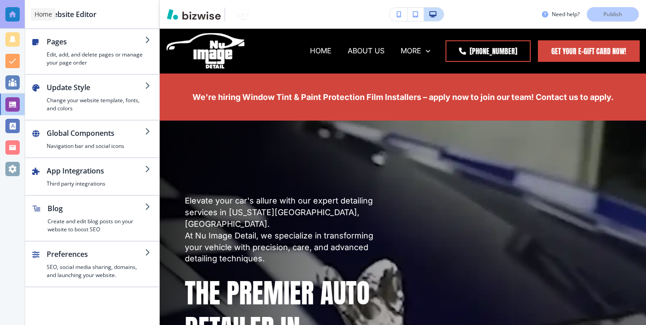 This screenshot has width=646, height=325. I want to click on h4: Create and edit blog posts on your website to boost SEO, so click(96, 226).